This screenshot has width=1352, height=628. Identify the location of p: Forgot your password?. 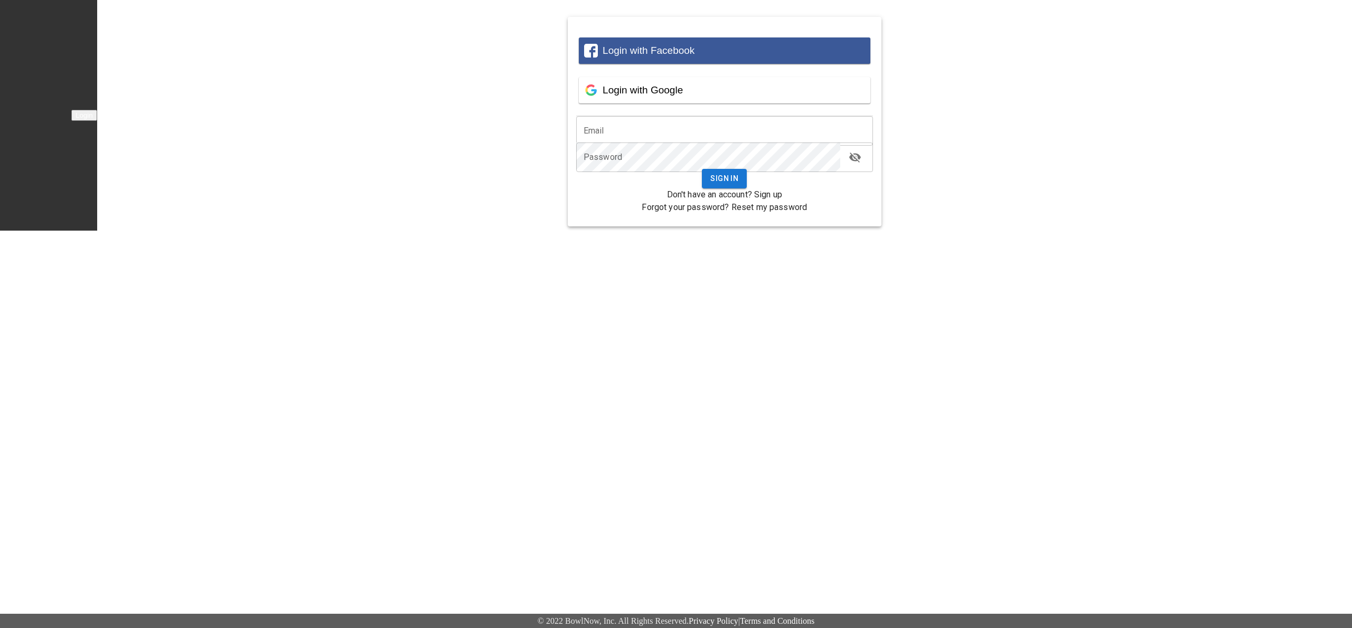
(724, 208).